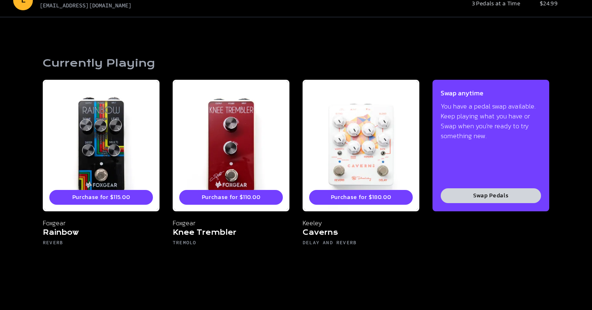  Describe the element at coordinates (231, 197) in the screenshot. I see `button: Purchase for $110.00` at that location.